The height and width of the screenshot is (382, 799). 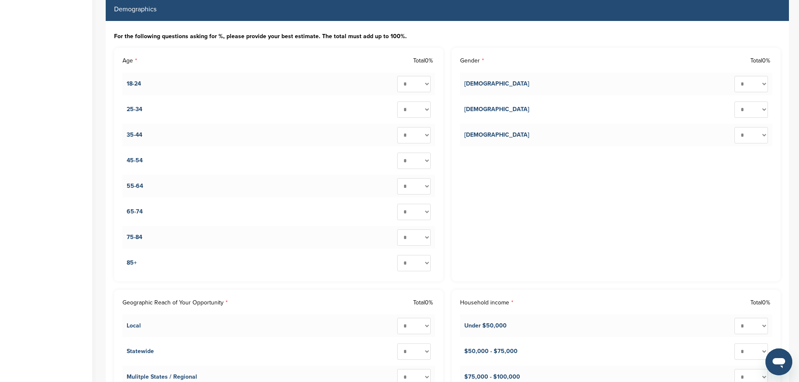 What do you see at coordinates (162, 377) in the screenshot?
I see `div: Mulitple States / Regional` at bounding box center [162, 377].